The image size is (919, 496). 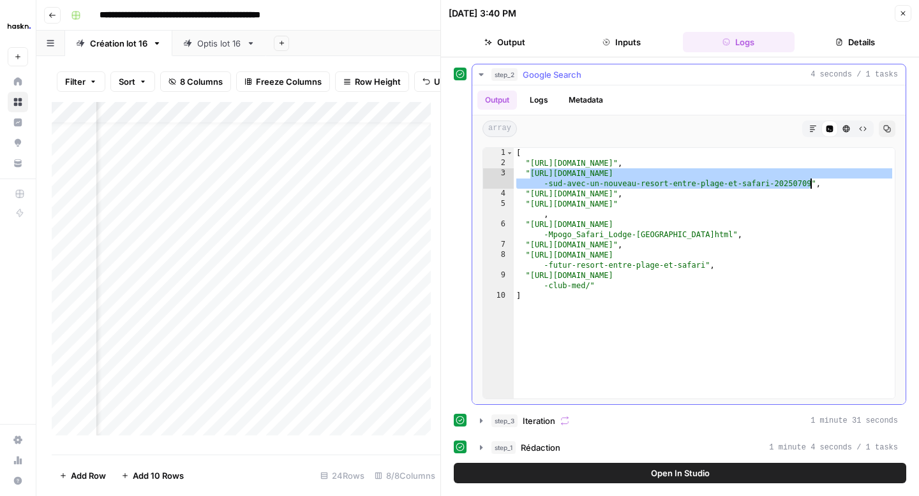 I want to click on button: Filter, so click(x=81, y=82).